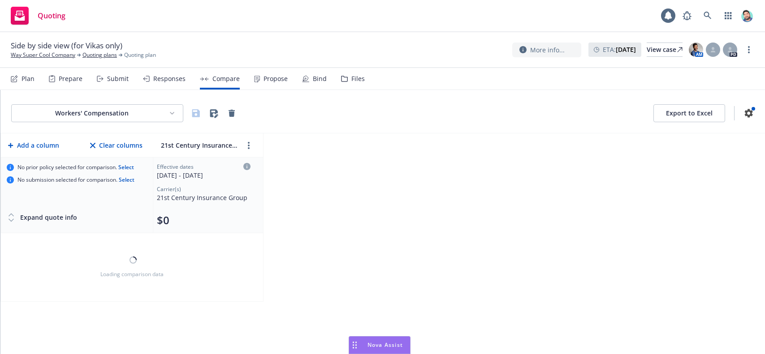  Describe the element at coordinates (28, 79) in the screenshot. I see `div: Plan` at that location.